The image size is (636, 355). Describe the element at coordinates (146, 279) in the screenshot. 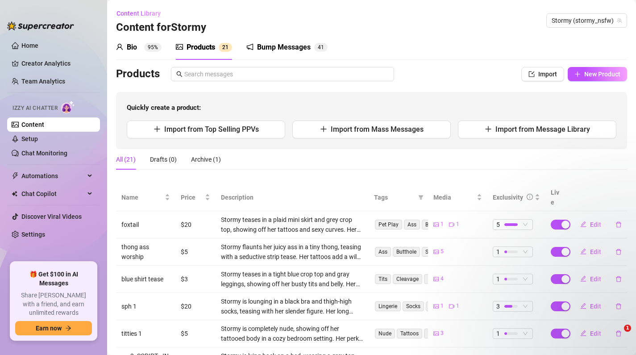

I see `td: blue shirt tease` at that location.